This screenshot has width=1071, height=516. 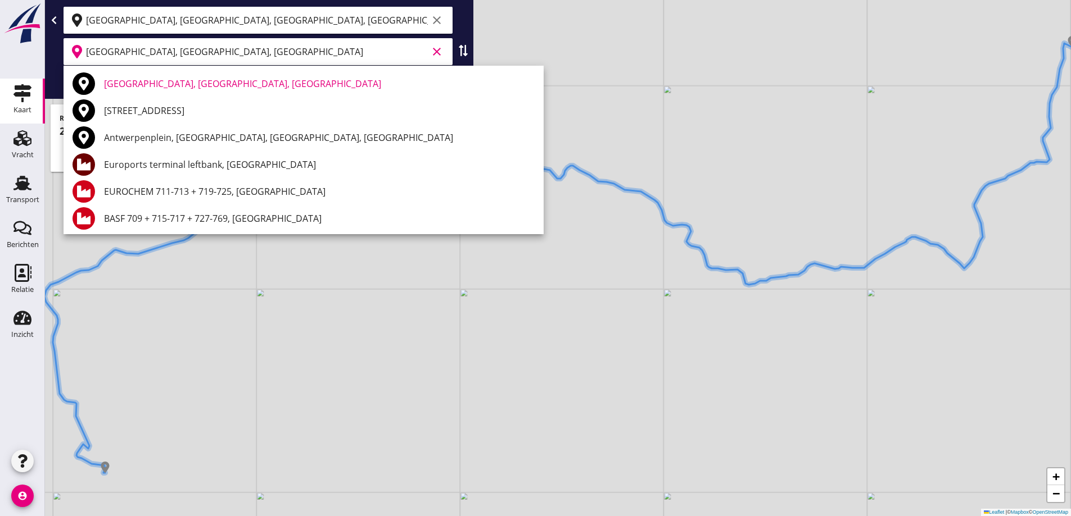 What do you see at coordinates (1050, 513) in the screenshot?
I see `a: OpenStreetMap` at bounding box center [1050, 513].